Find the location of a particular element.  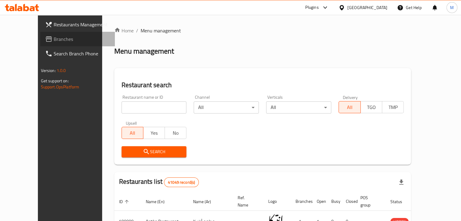

span: Name (En) is located at coordinates (159, 202).